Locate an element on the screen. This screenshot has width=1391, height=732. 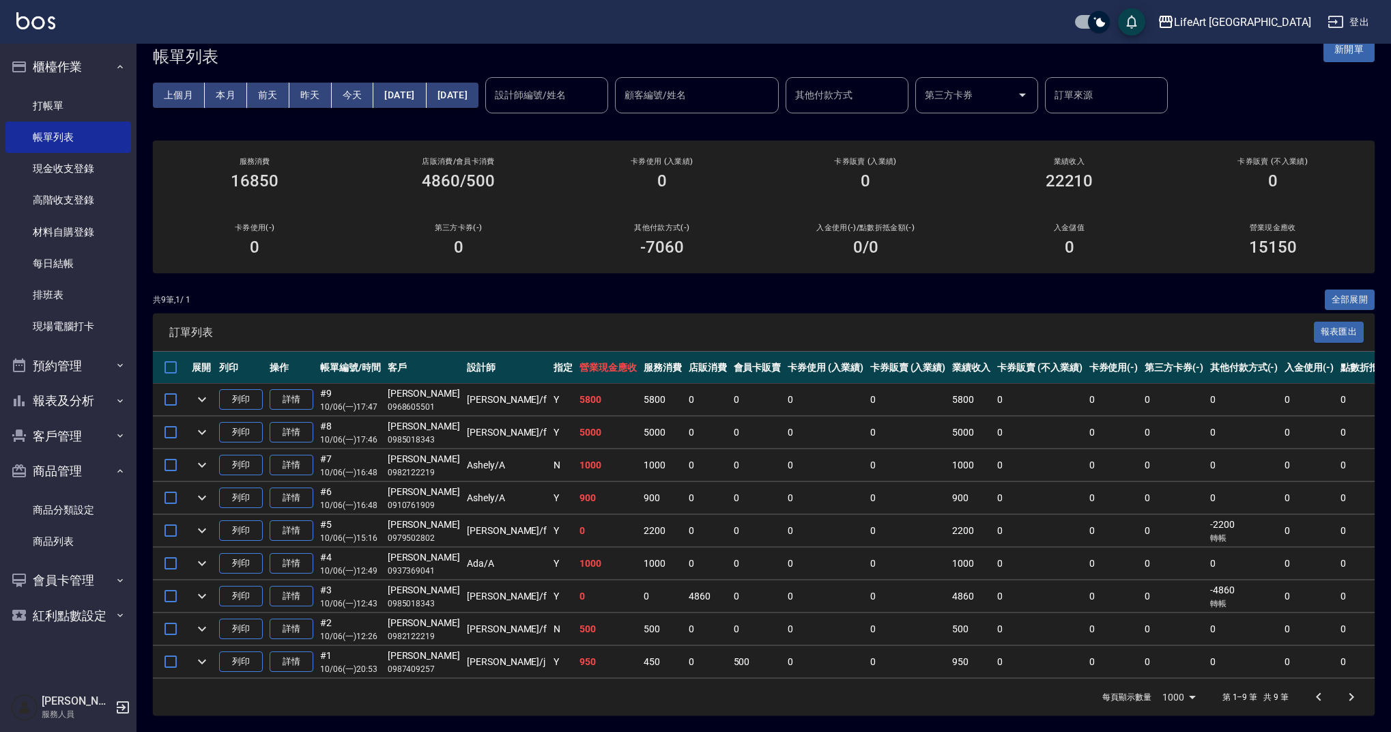
h2: 入金儲值 is located at coordinates (1069, 227).